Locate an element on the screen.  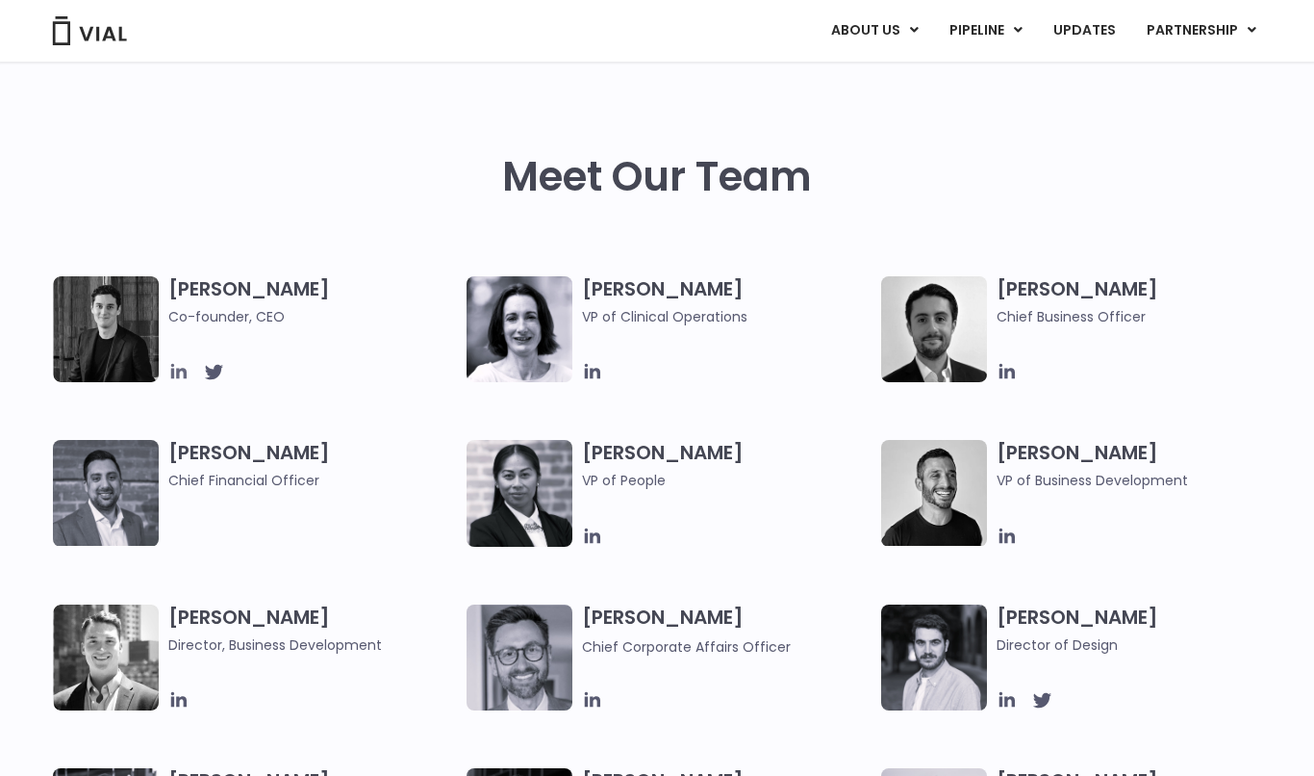
h2: Meet Our Team is located at coordinates (657, 177).